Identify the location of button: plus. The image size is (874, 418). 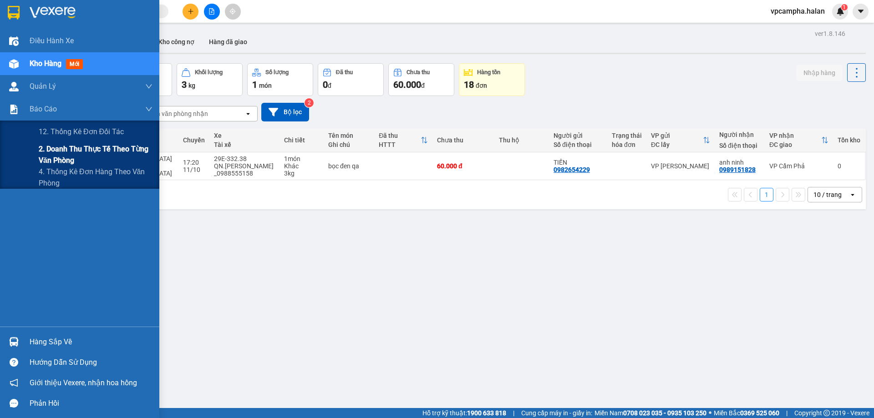
(190, 11).